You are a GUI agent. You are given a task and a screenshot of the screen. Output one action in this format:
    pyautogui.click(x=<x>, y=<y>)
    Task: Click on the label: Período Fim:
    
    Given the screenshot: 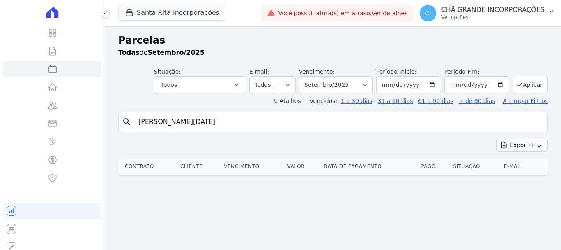 What is the action you would take?
    pyautogui.click(x=477, y=72)
    